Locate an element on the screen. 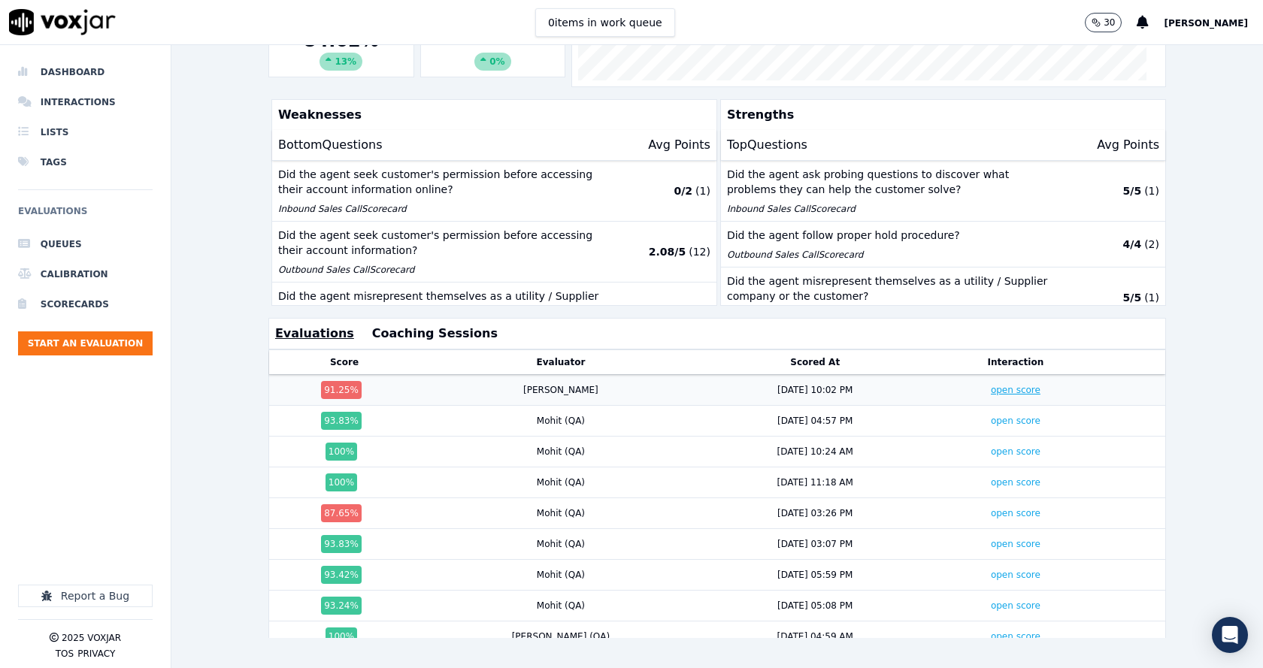 The height and width of the screenshot is (668, 1263). li: Queues is located at coordinates (85, 244).